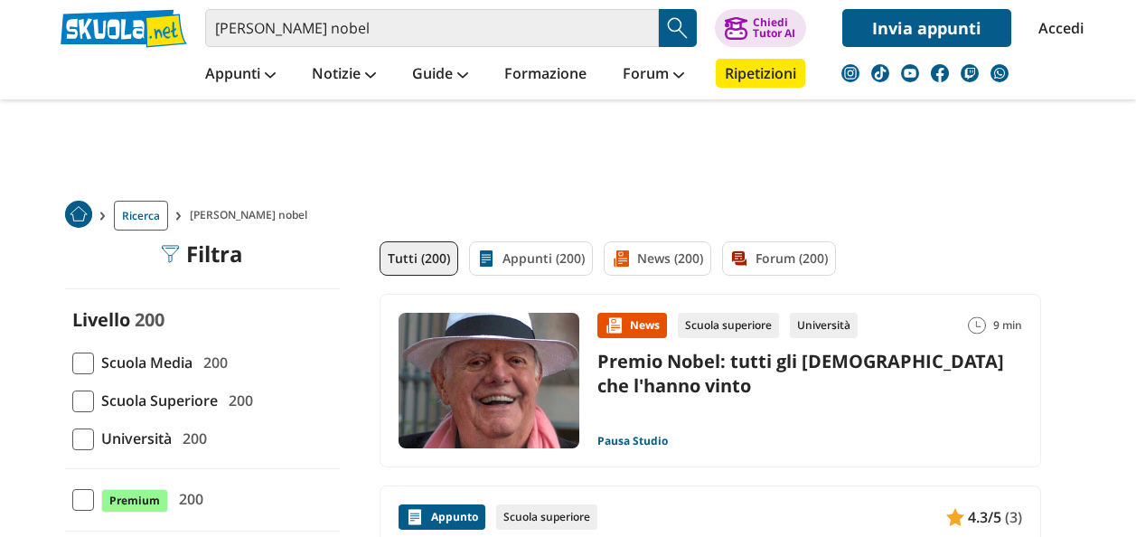 Image resolution: width=1136 pixels, height=537 pixels. I want to click on span: Scuola Media, so click(143, 362).